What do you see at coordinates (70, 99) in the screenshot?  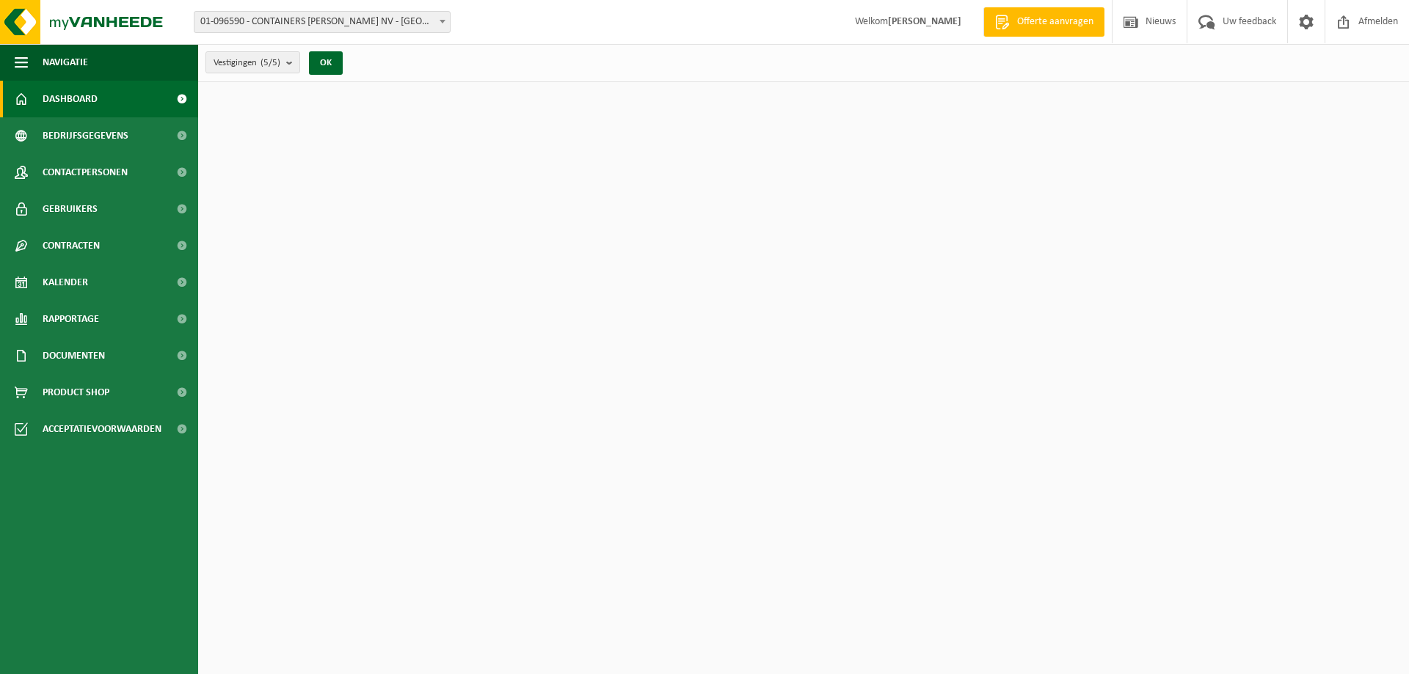 I see `span: Dashboard` at bounding box center [70, 99].